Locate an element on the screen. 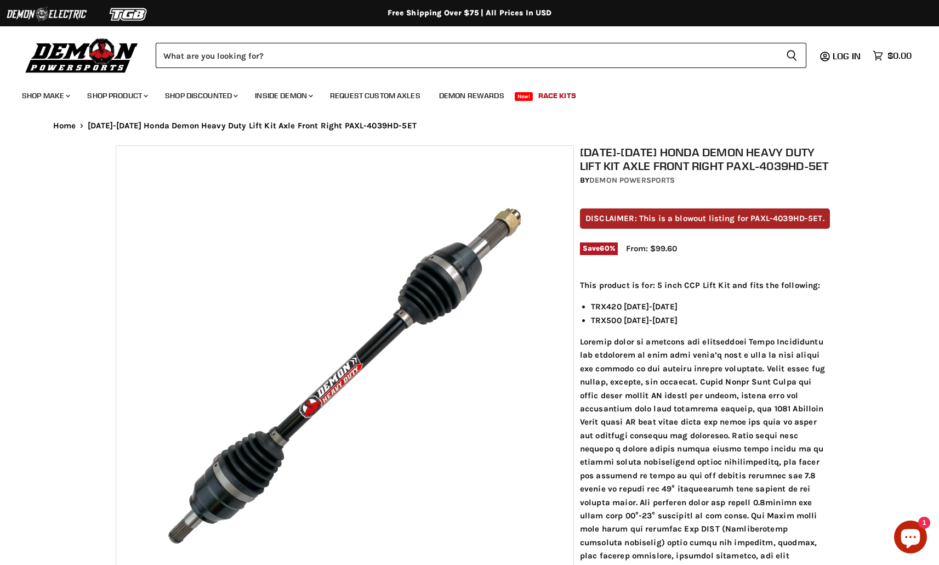  a: Demon Powersports is located at coordinates (632, 180).